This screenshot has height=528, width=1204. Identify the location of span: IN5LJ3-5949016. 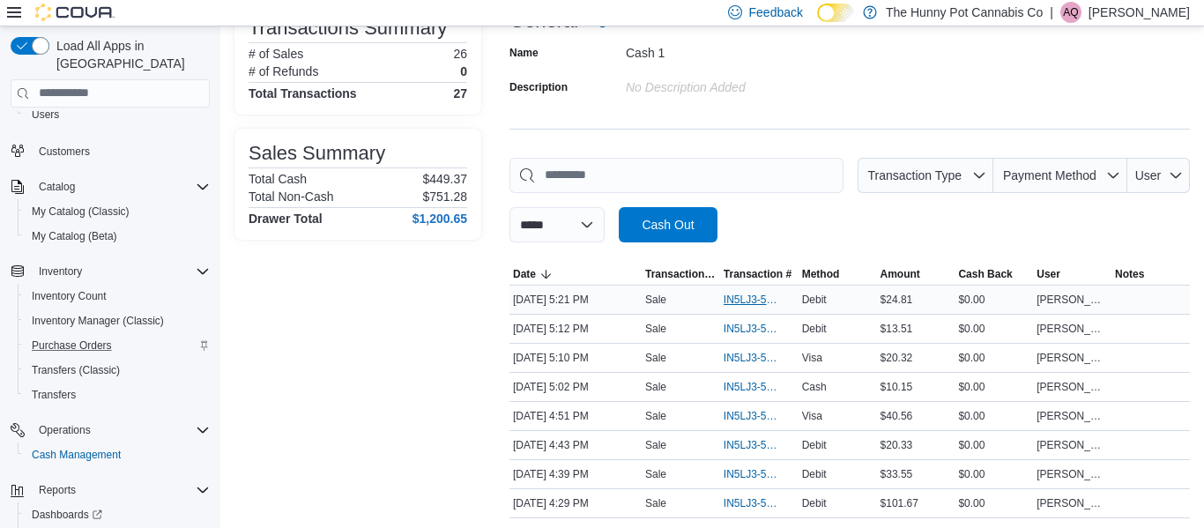
(750, 474).